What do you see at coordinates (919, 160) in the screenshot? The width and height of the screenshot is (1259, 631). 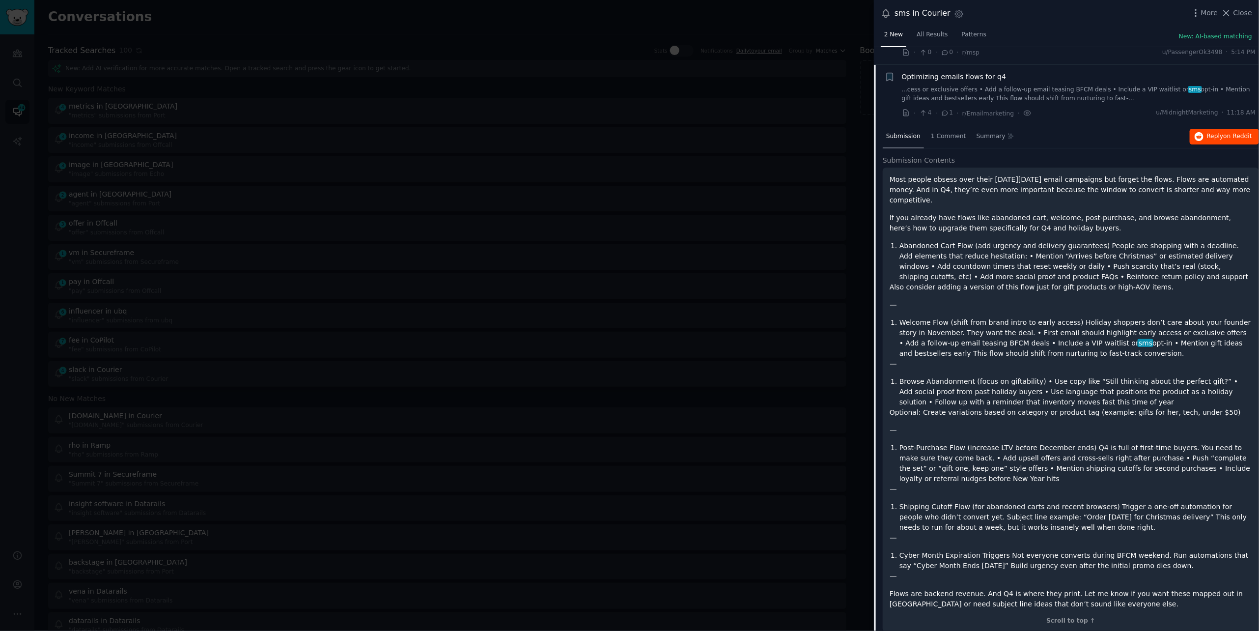 I see `span: Submission Contents` at bounding box center [919, 160].